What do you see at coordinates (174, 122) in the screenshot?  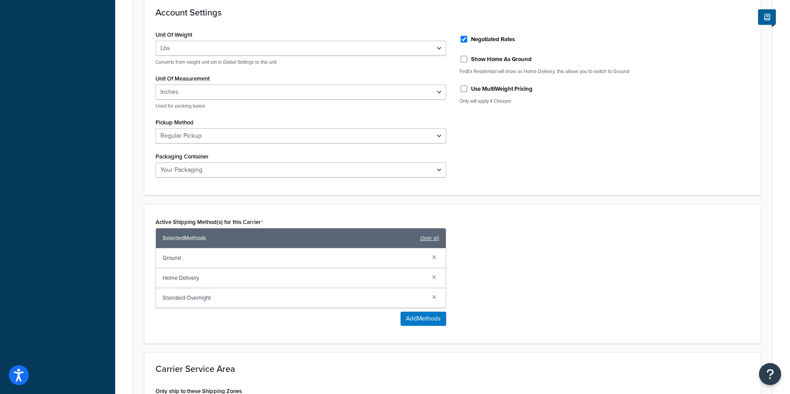 I see `label: Pickup Method` at bounding box center [174, 122].